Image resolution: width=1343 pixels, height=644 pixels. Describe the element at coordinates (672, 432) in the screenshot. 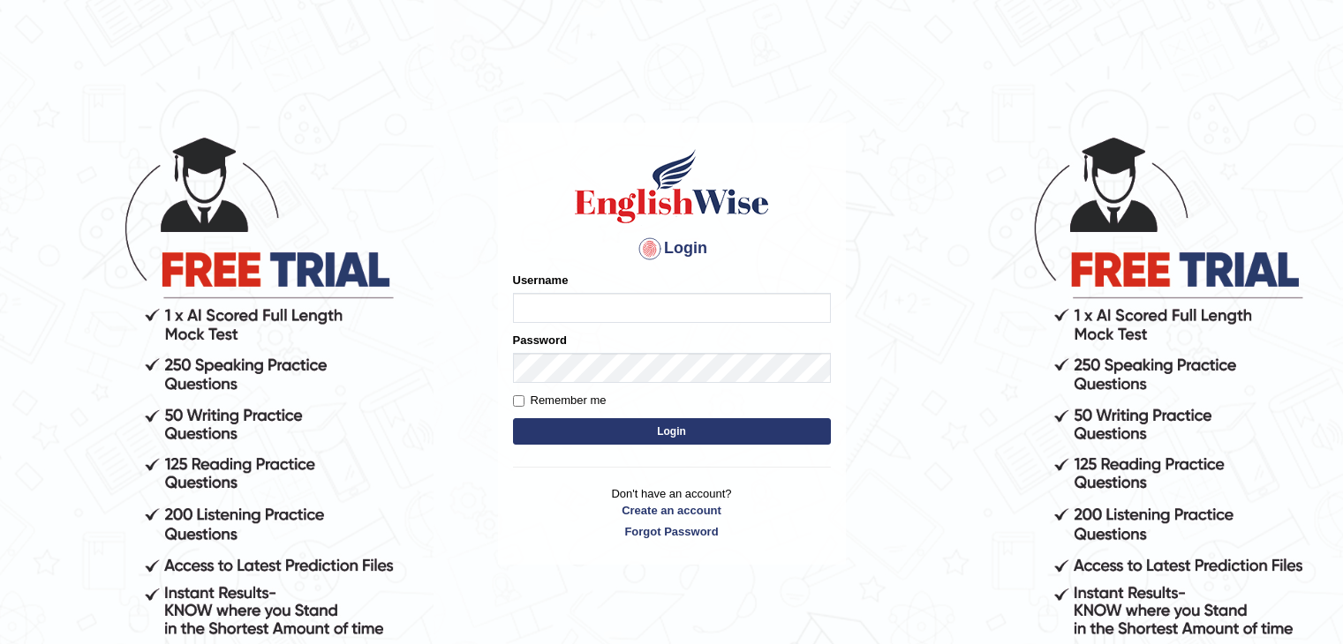

I see `button: Login` at that location.